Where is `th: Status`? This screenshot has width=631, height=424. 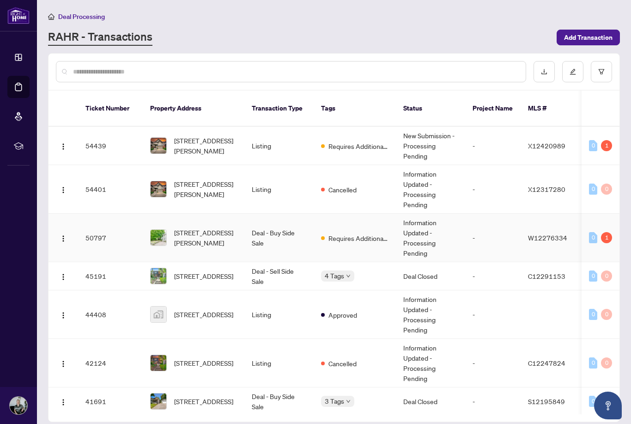
th: Status is located at coordinates (431, 109).